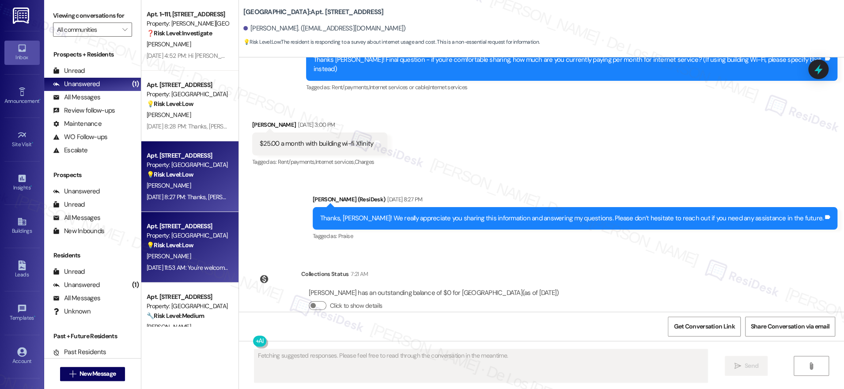 The image size is (844, 389). Describe the element at coordinates (704, 326) in the screenshot. I see `span: Get Conversation Link` at that location.